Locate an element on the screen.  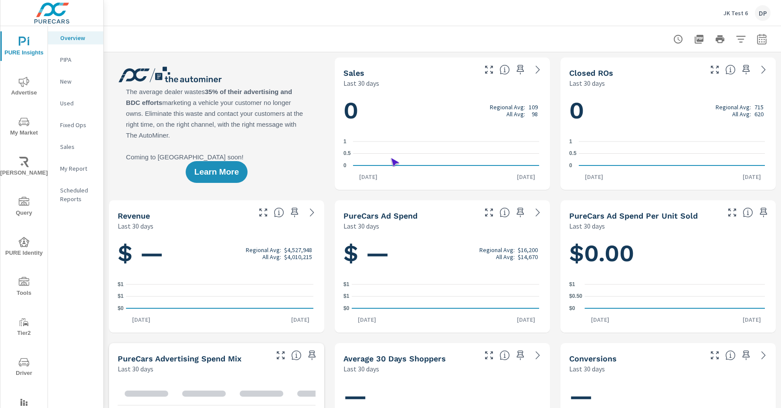
div: Overview is located at coordinates (75, 38).